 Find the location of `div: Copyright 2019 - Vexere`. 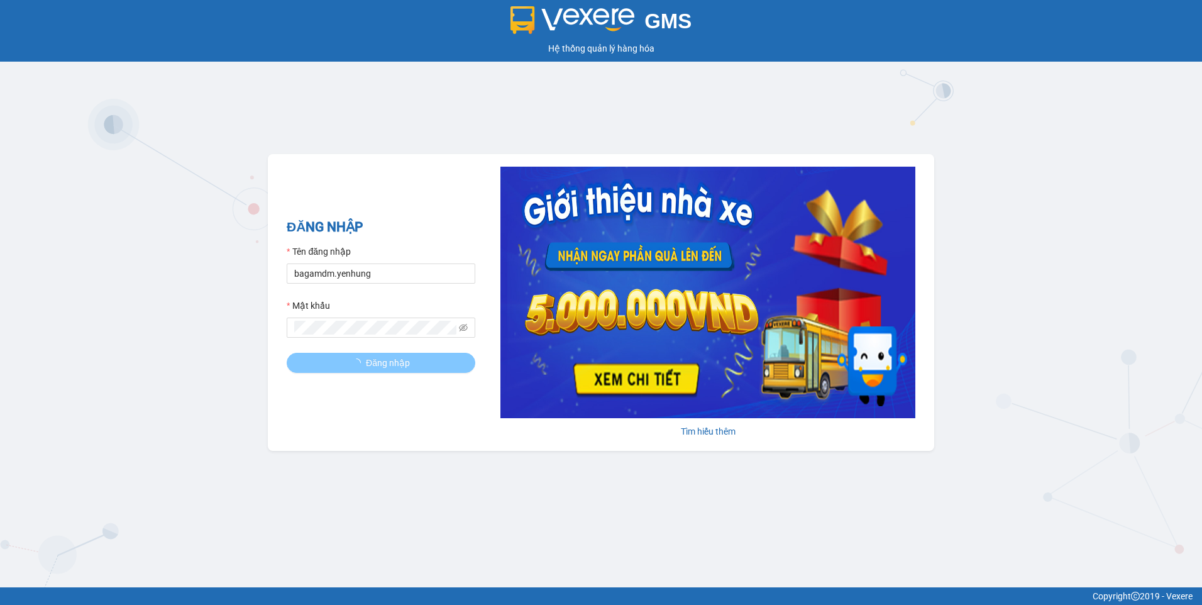

div: Copyright 2019 - Vexere is located at coordinates (601, 596).